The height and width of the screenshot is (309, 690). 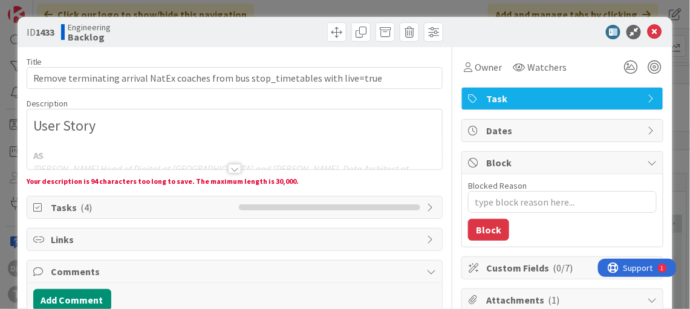 I want to click on span: ( 4 ), so click(x=86, y=207).